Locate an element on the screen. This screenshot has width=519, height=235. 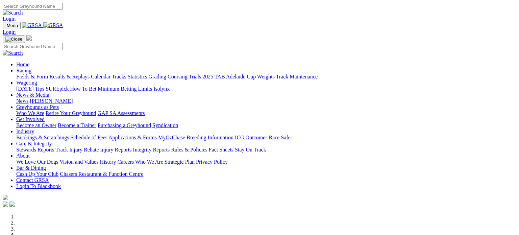
a: We Love Our Dogs is located at coordinates (37, 162).